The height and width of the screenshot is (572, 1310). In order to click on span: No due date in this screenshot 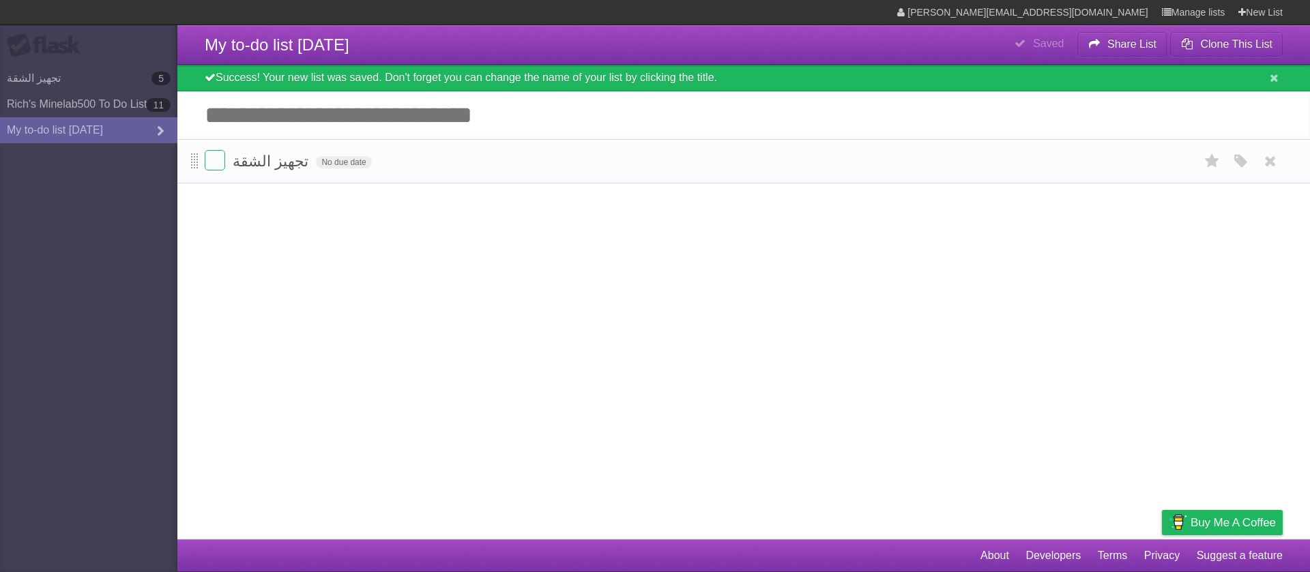, I will do `click(343, 162)`.